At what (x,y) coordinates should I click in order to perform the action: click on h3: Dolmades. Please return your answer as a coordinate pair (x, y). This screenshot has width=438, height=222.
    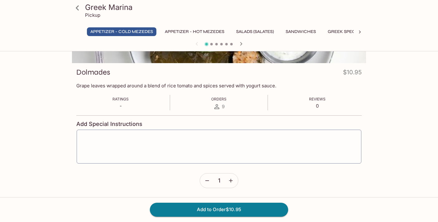
    Looking at the image, I should click on (93, 72).